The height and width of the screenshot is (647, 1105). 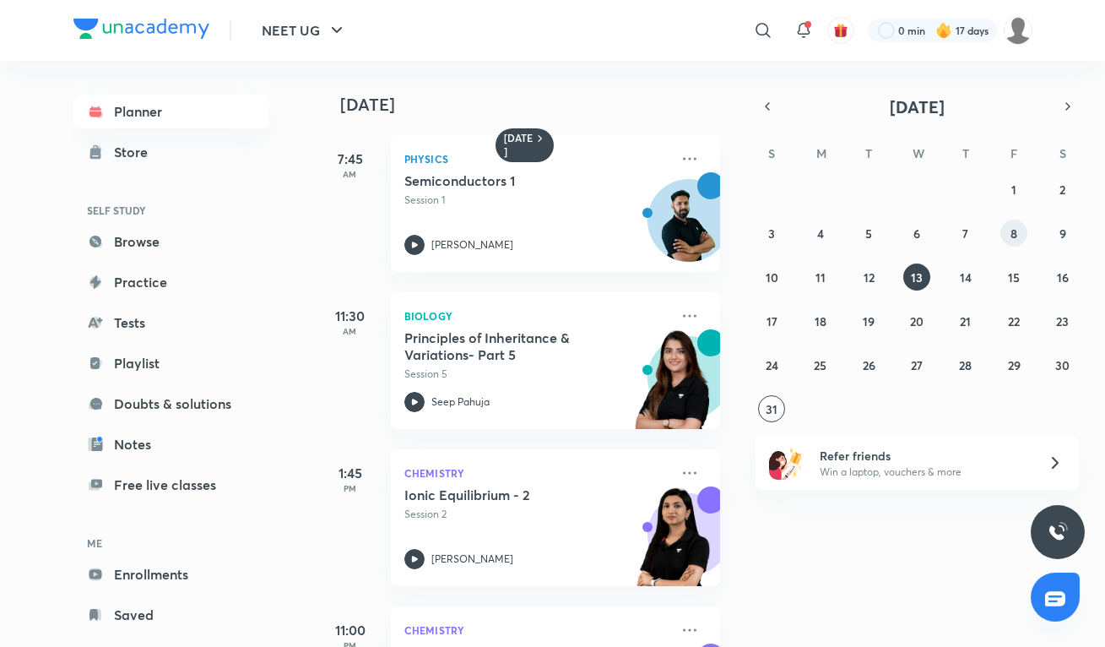 I want to click on h5: Ionic Equilibrium - 2, so click(x=509, y=495).